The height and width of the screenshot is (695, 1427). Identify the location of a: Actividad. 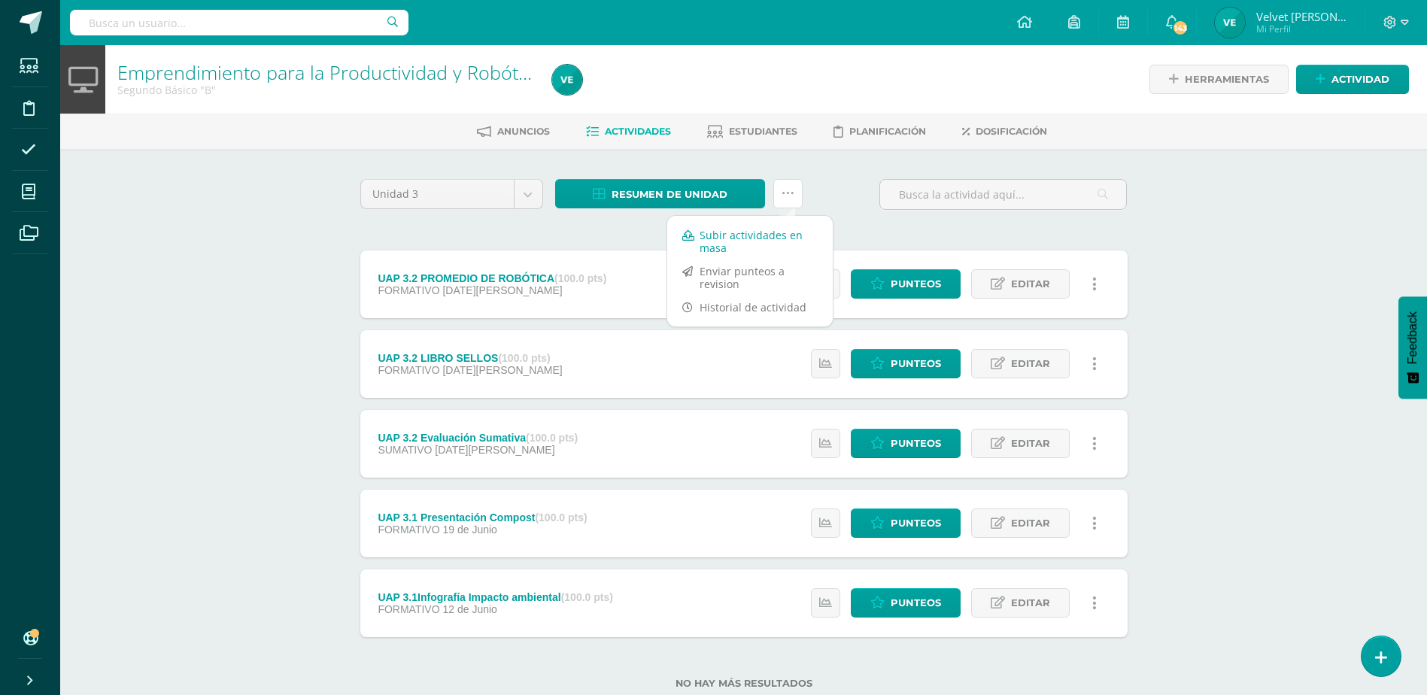
(1352, 79).